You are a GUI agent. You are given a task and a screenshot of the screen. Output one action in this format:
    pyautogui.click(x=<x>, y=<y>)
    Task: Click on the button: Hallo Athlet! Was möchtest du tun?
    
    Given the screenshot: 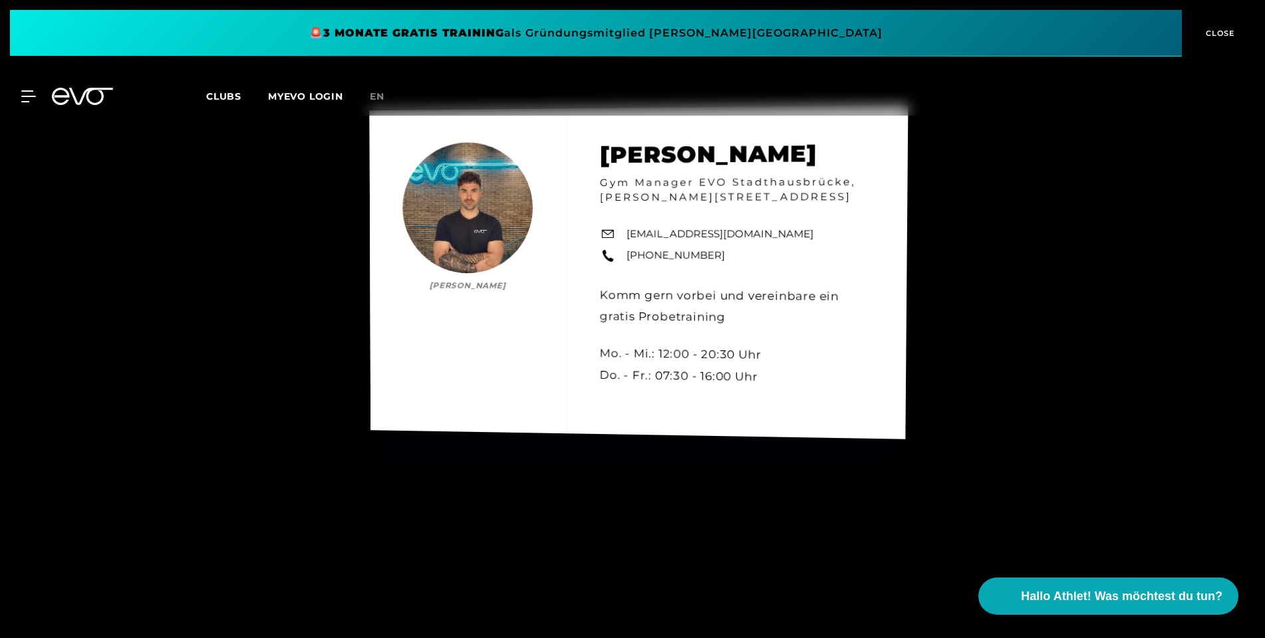 What is the action you would take?
    pyautogui.click(x=1108, y=596)
    